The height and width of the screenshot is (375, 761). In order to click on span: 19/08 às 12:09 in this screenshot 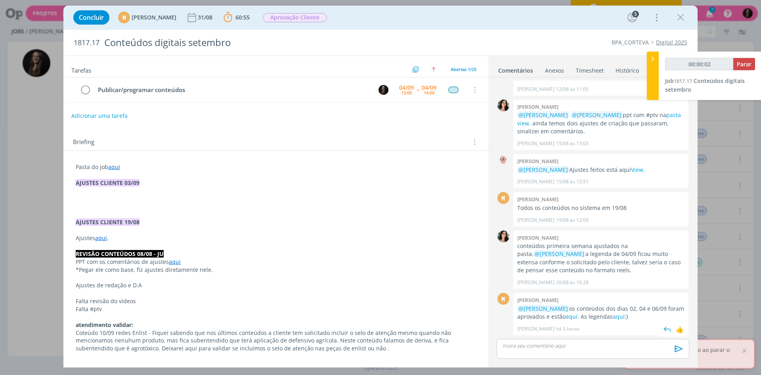, I will do `click(572, 220)`.